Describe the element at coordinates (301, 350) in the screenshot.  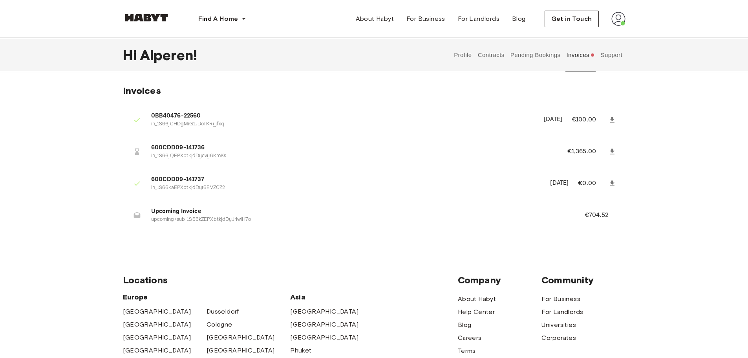
I see `span: Phuket` at that location.